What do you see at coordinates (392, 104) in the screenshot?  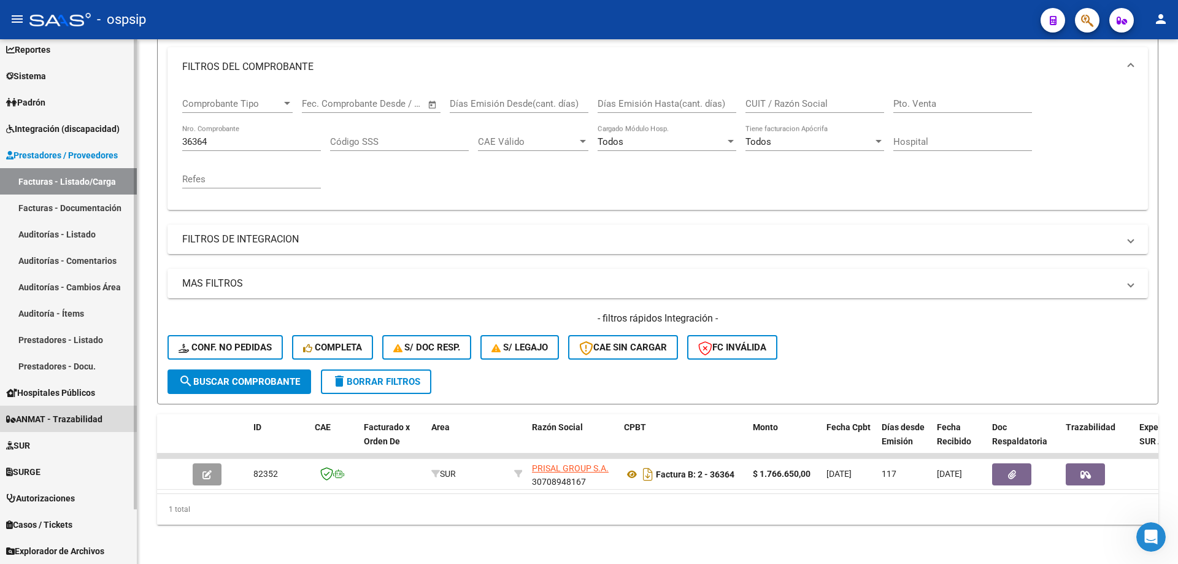 I see `input: Fecha fin` at bounding box center [392, 104].